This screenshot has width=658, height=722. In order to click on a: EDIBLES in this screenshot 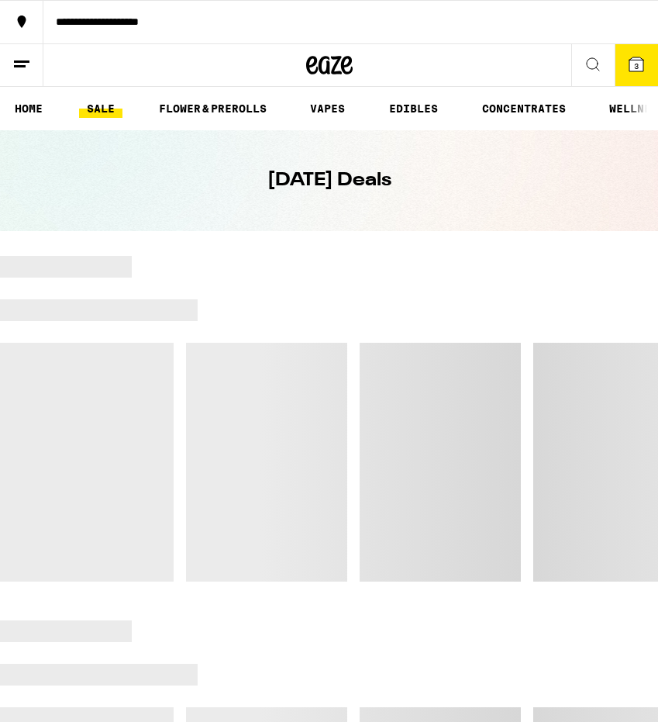, I will do `click(413, 109)`.